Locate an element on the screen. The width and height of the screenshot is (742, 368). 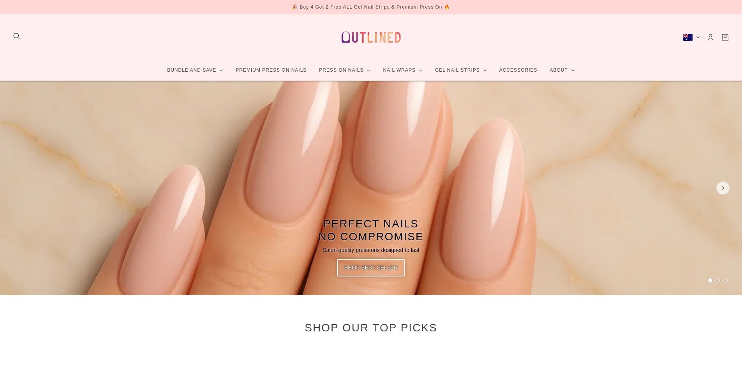
a: Bundle and Save is located at coordinates (195, 70).